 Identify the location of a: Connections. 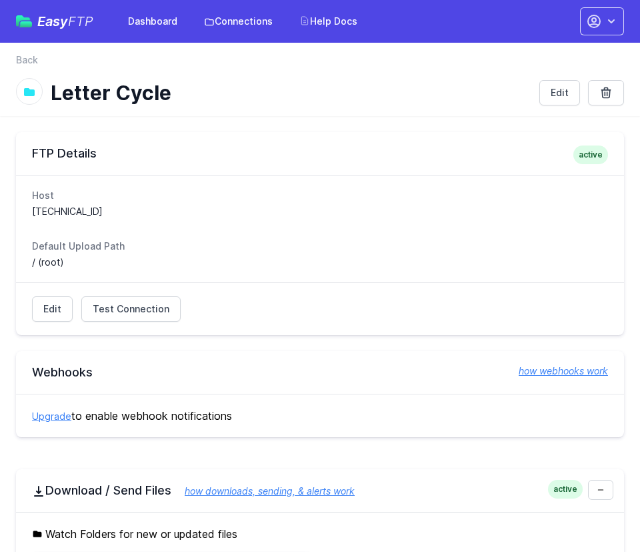
(238, 21).